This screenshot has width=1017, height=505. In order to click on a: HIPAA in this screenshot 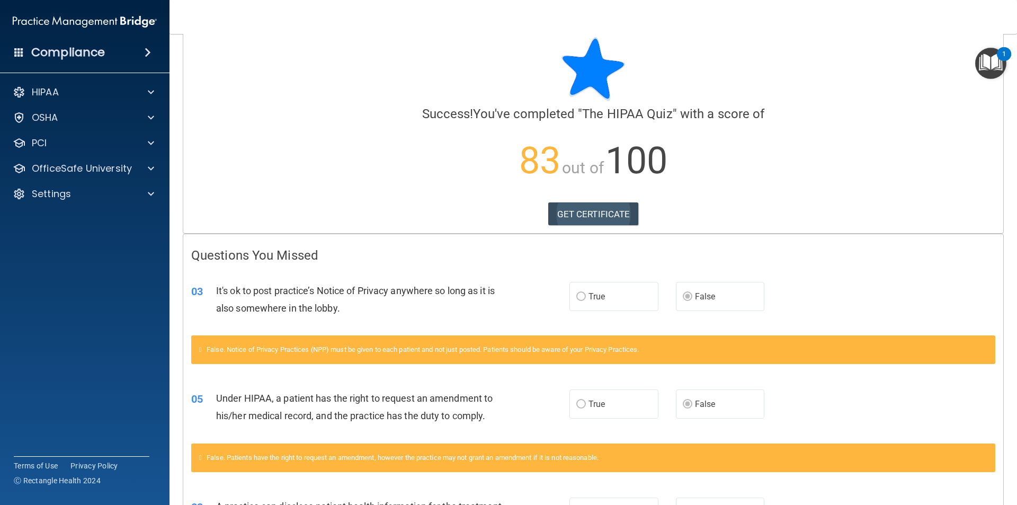, I will do `click(83, 92)`.